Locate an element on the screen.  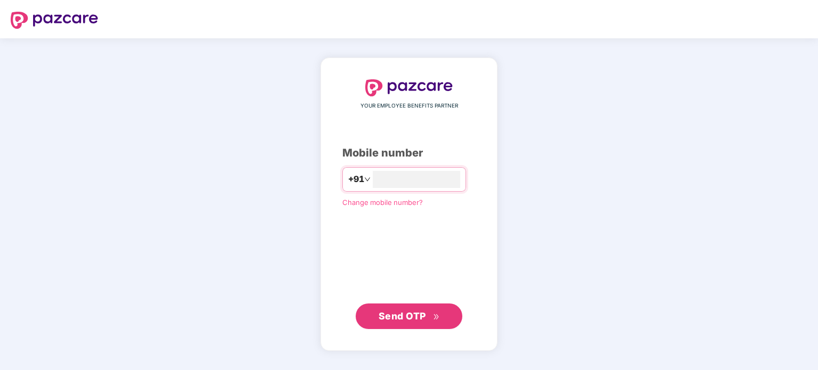
span: Change mobile number? is located at coordinates (382, 203).